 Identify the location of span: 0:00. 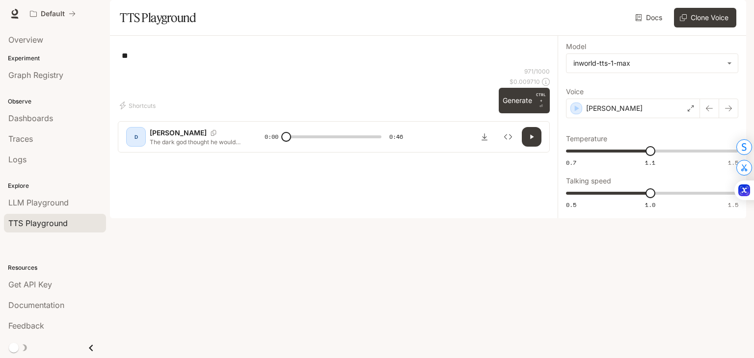
(271, 137).